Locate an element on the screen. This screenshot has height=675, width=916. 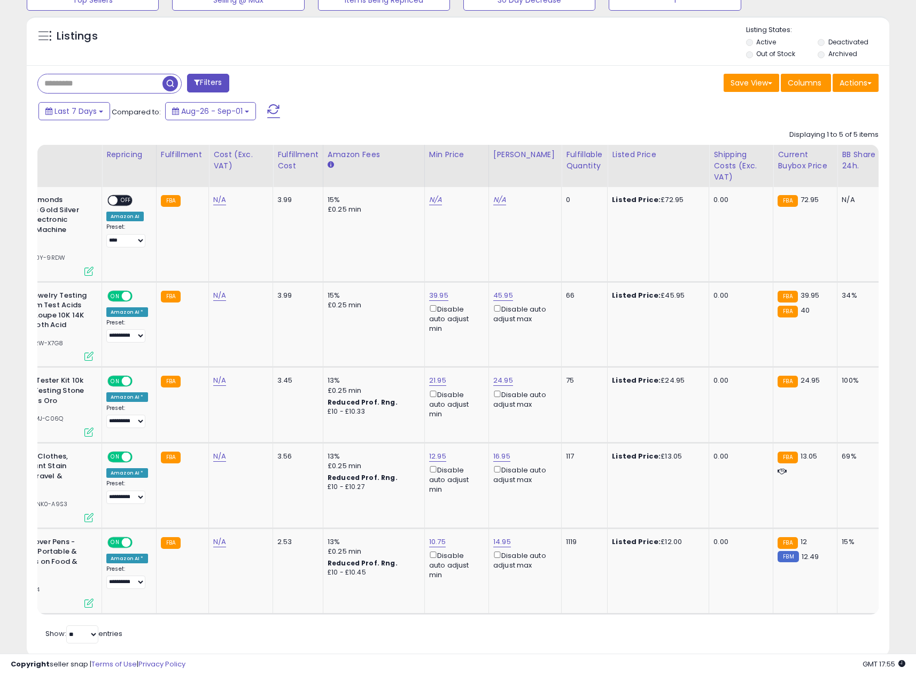
label: Archived is located at coordinates (842, 53).